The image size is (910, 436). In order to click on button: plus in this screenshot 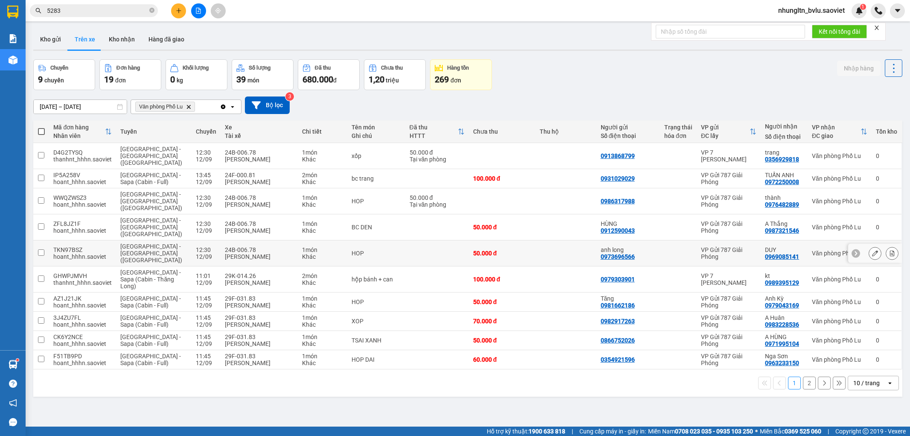, I will do `click(178, 11)`.